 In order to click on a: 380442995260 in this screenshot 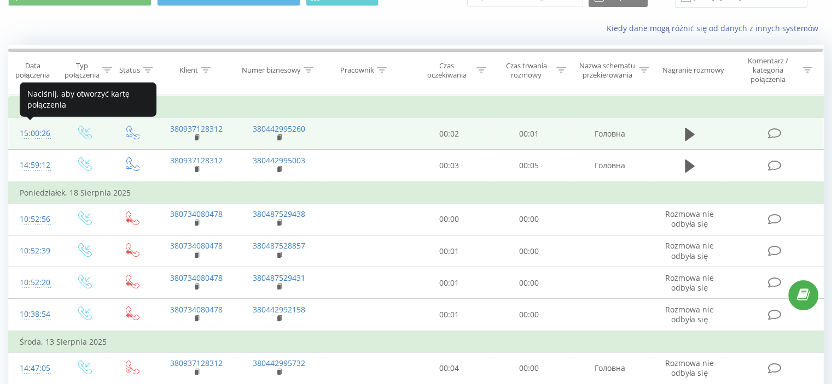, I will do `click(279, 128)`.